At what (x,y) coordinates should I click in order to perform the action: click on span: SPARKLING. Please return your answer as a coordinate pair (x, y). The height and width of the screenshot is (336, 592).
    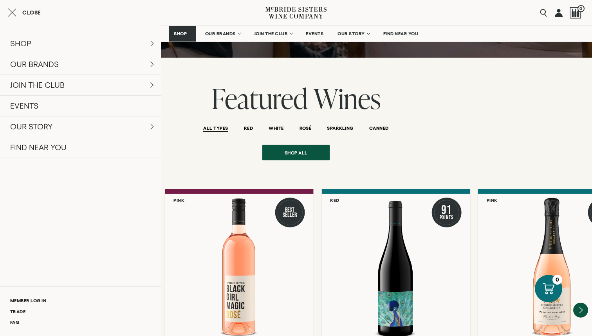
    Looking at the image, I should click on (340, 128).